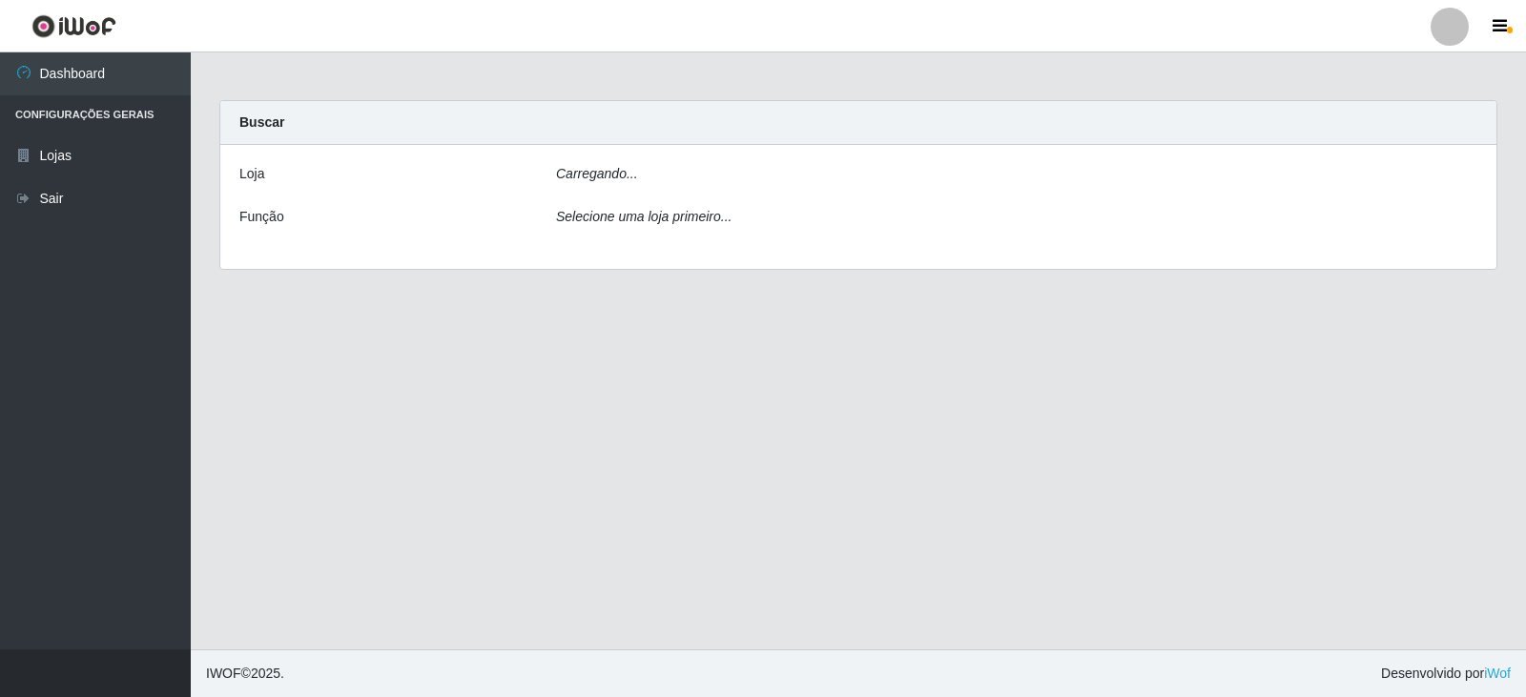 The width and height of the screenshot is (1526, 697). Describe the element at coordinates (252, 174) in the screenshot. I see `label: Loja` at that location.